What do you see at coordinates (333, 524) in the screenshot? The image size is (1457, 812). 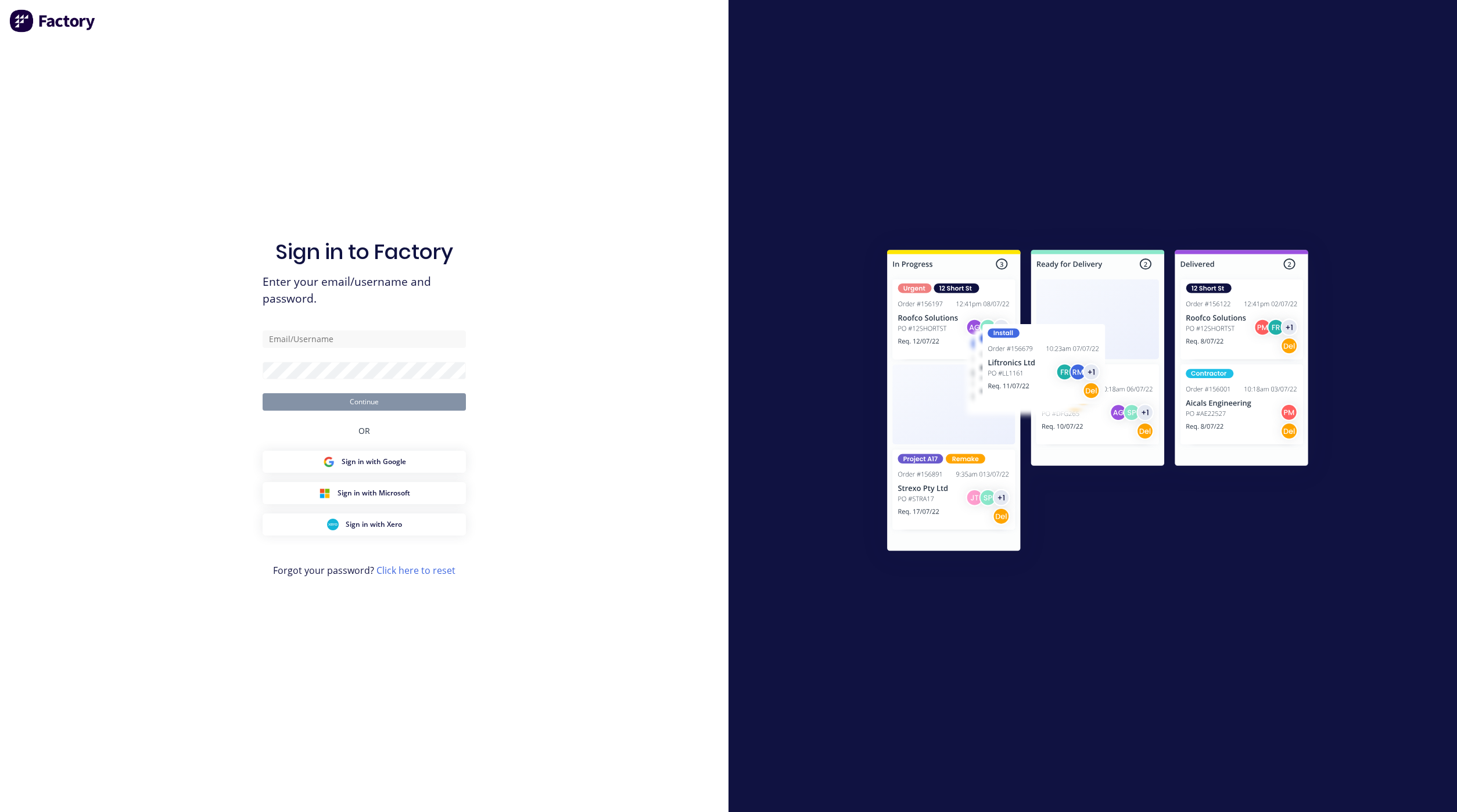 I see `img: Xero Sign in` at bounding box center [333, 524].